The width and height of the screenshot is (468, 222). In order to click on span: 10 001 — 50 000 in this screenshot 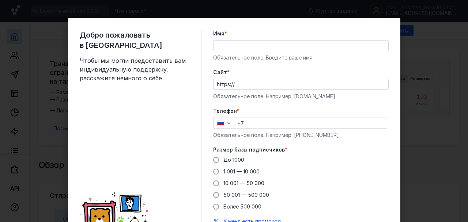, I will do `click(244, 183)`.